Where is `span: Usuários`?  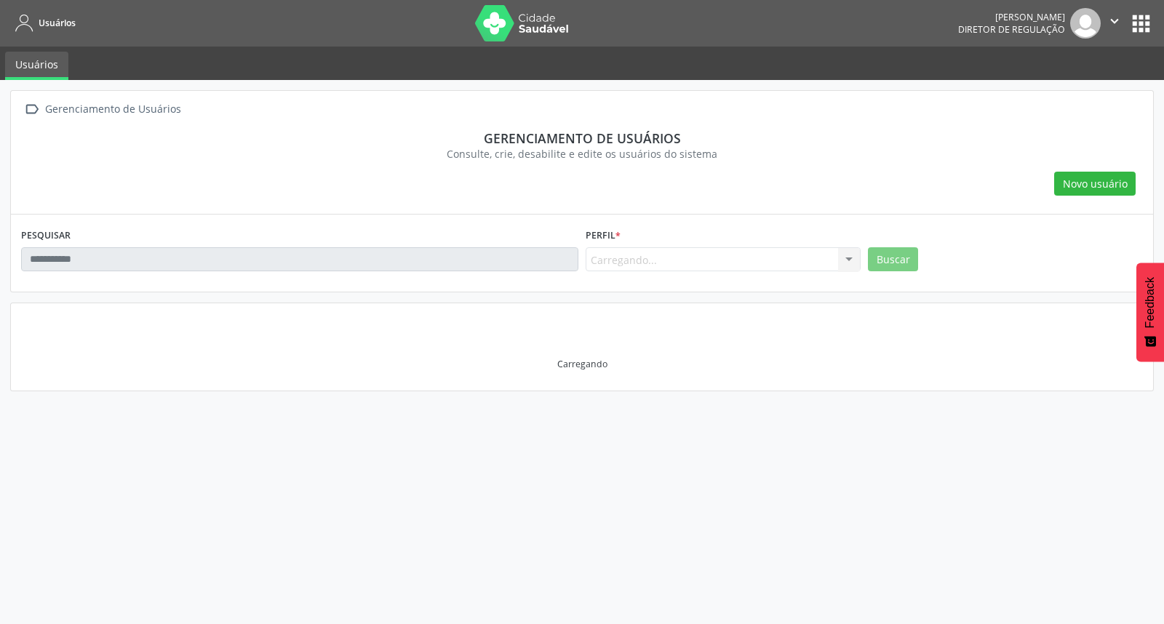
span: Usuários is located at coordinates (57, 23).